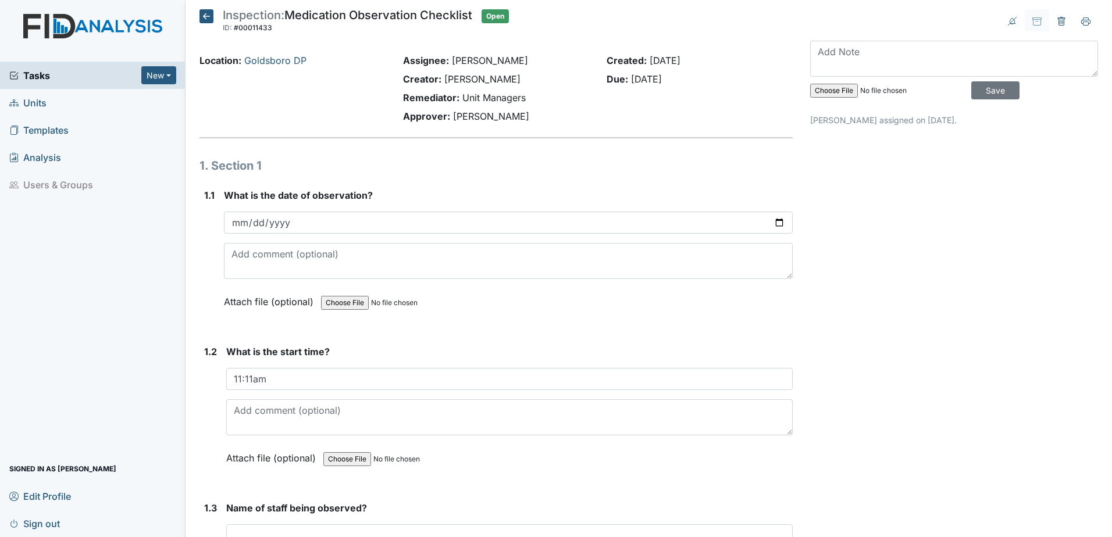 The image size is (1112, 537). I want to click on span: Inspection:, so click(254, 15).